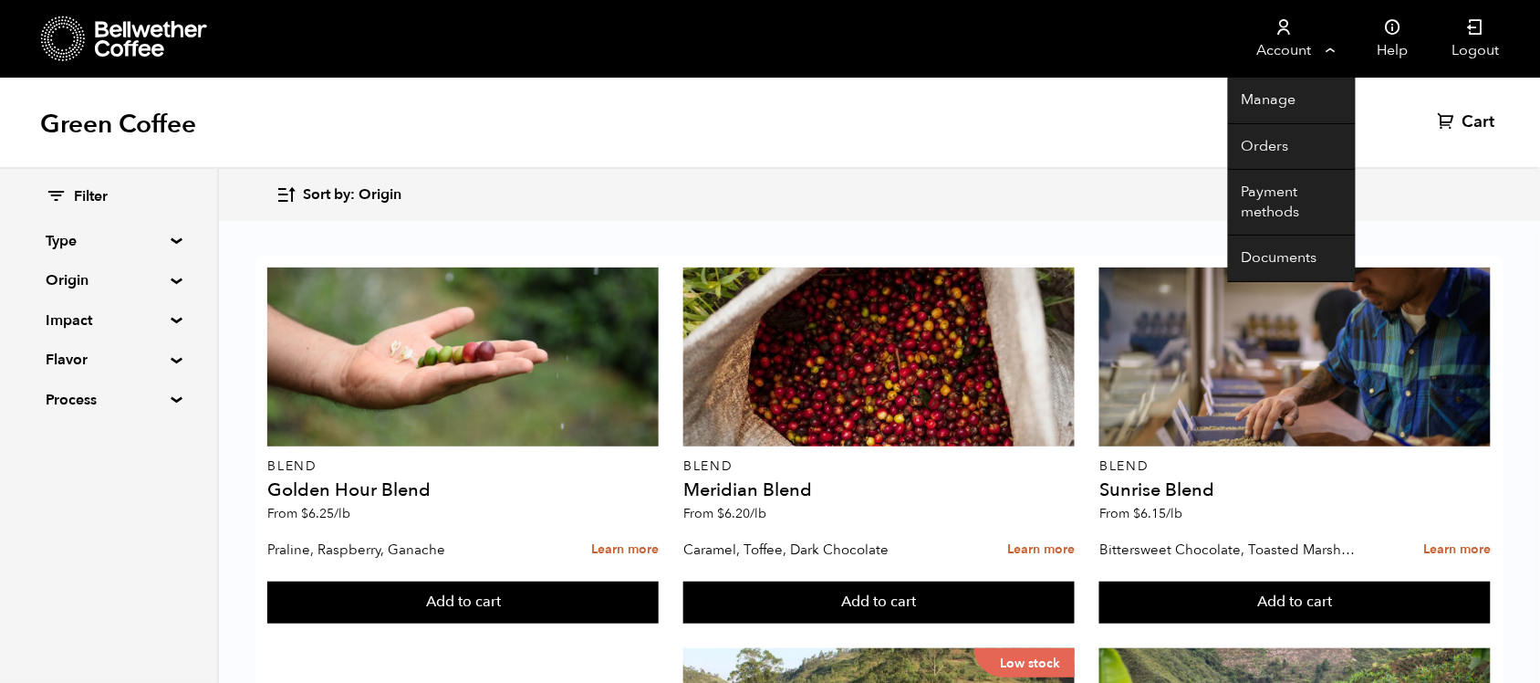  What do you see at coordinates (817, 549) in the screenshot?
I see `p: Caramel, Toffee, Dark Chocolate` at bounding box center [817, 549].